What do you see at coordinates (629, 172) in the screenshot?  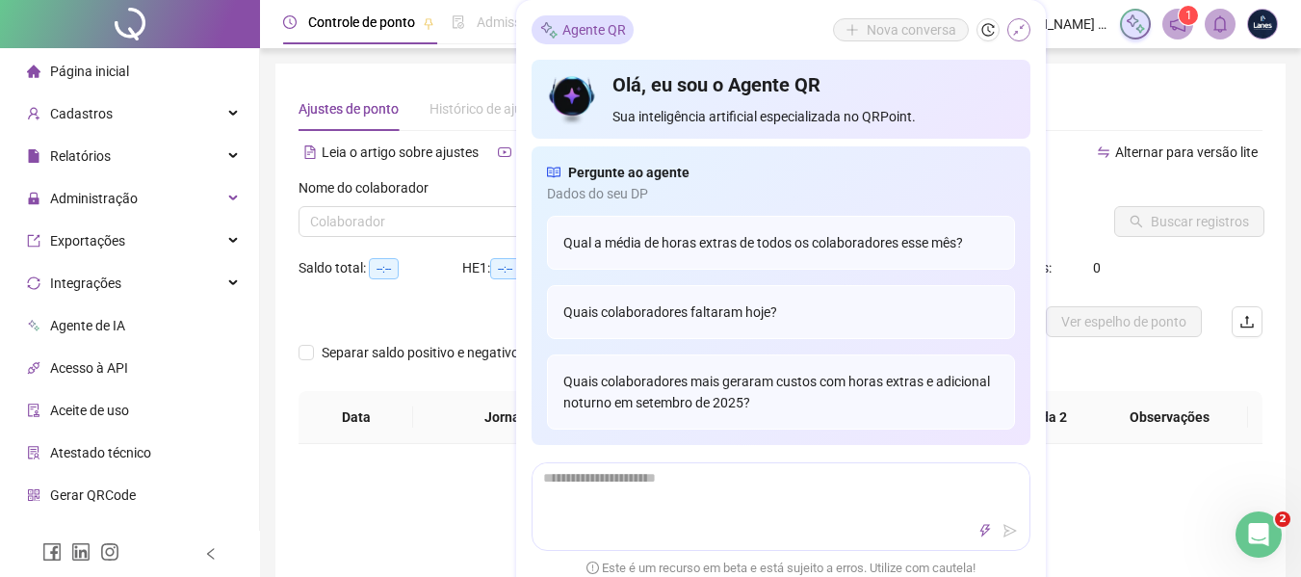 I see `span: Pergunte ao agente` at bounding box center [629, 172].